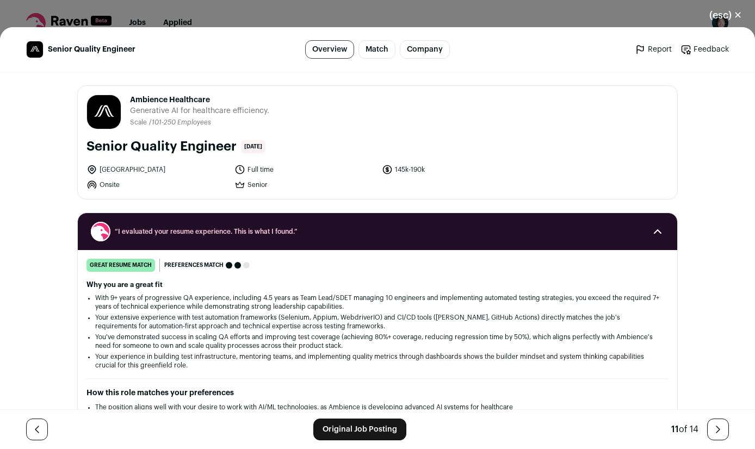  What do you see at coordinates (157, 185) in the screenshot?
I see `li: Onsite` at bounding box center [157, 185].